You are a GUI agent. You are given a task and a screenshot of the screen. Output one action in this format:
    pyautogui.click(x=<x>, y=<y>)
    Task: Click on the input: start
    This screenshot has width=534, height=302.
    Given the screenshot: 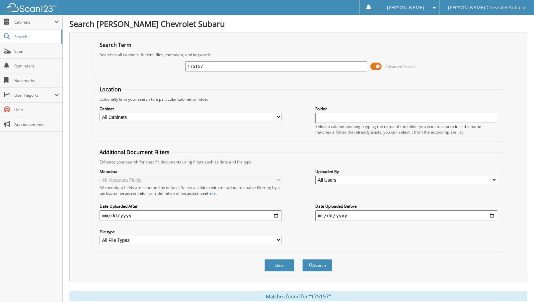 What is the action you would take?
    pyautogui.click(x=190, y=215)
    